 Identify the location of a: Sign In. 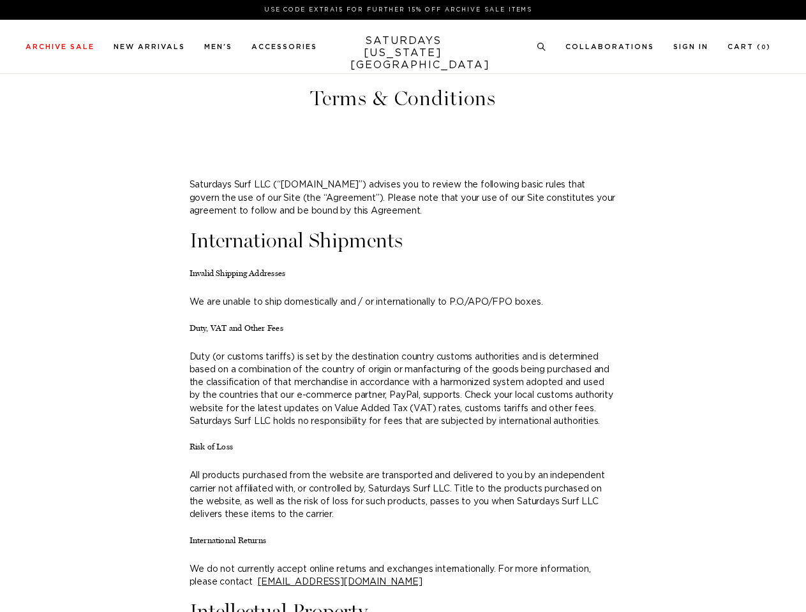
(690, 47).